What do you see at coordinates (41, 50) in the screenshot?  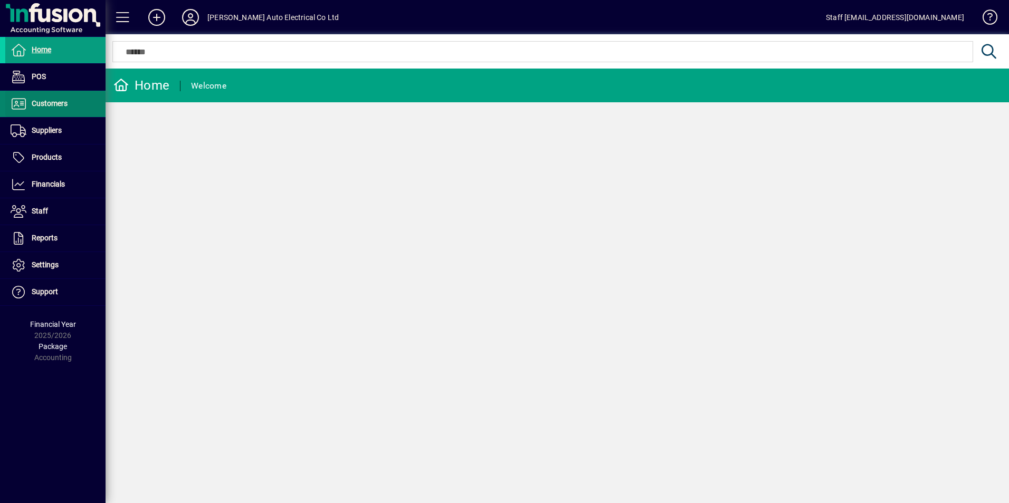 I see `span: Home` at bounding box center [41, 50].